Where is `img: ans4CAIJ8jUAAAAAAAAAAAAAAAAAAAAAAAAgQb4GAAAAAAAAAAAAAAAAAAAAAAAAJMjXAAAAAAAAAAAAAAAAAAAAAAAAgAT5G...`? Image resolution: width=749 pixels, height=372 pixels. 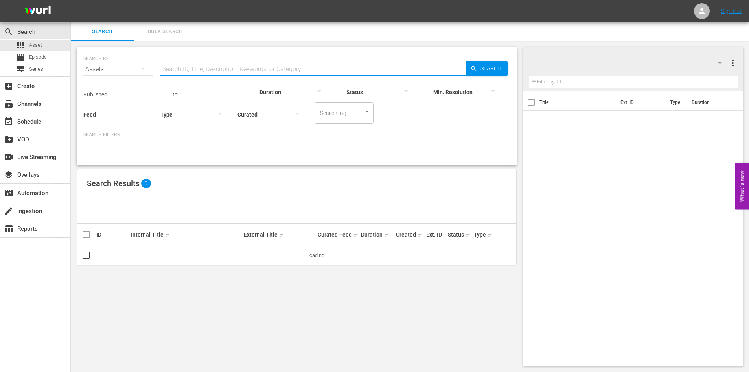
img: ans4CAIJ8jUAAAAAAAAAAAAAAAAAAAAAAAAgQb4GAAAAAAAAAAAAAAAAAAAAAAAAJMjXAAAAAAAAAAAAAAAAAAAAAAAAgAT5G... is located at coordinates (38, 11).